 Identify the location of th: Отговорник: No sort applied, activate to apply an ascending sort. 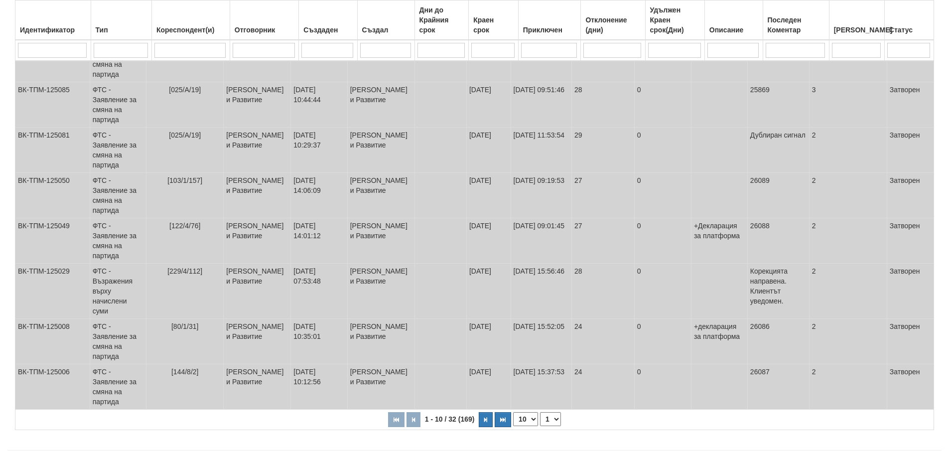
(264, 20).